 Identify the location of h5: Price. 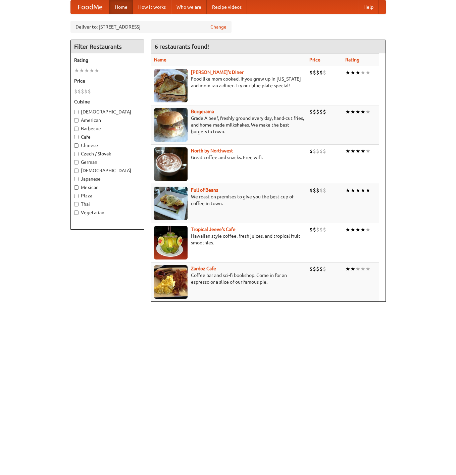
(107, 81).